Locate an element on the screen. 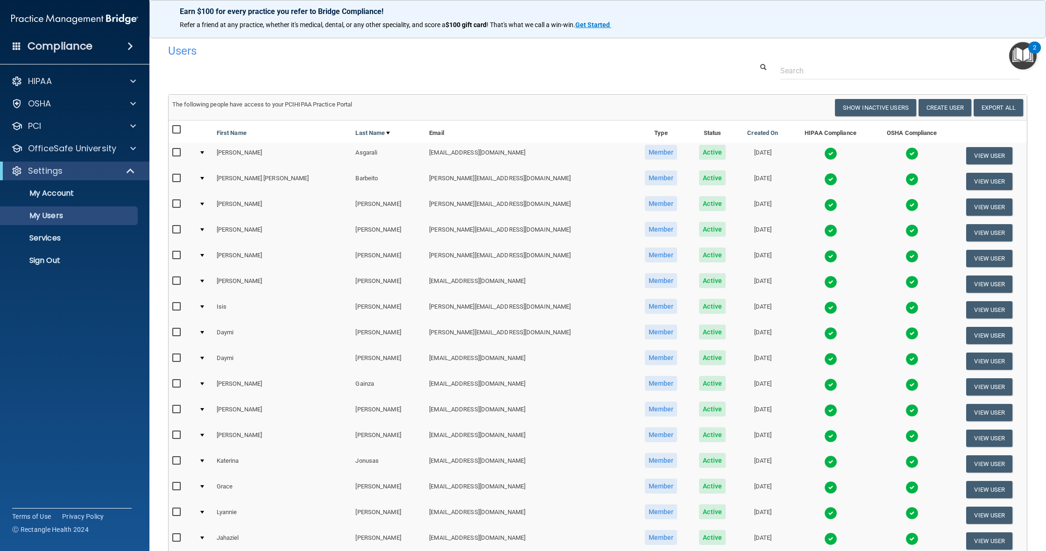  a: Export All is located at coordinates (998, 107).